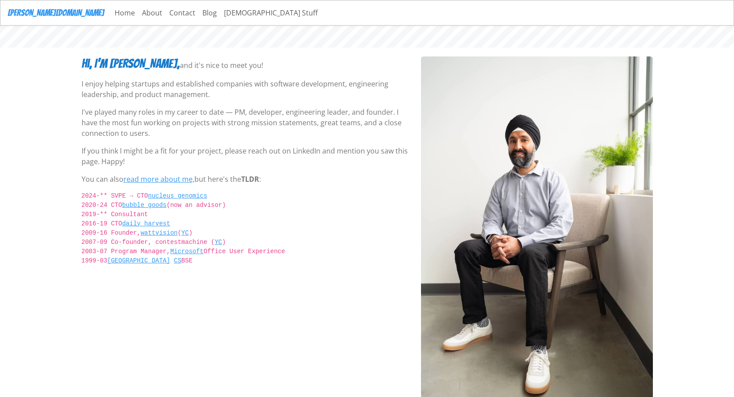 This screenshot has height=397, width=734. Describe the element at coordinates (178, 196) in the screenshot. I see `a: nucleus genomics` at that location.